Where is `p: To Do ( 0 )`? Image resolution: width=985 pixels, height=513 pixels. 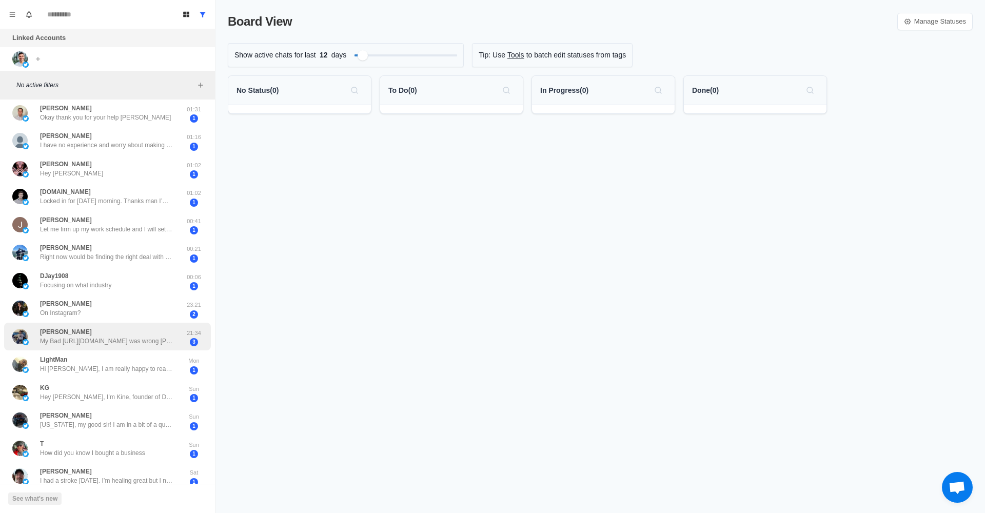 p: To Do ( 0 ) is located at coordinates (403, 90).